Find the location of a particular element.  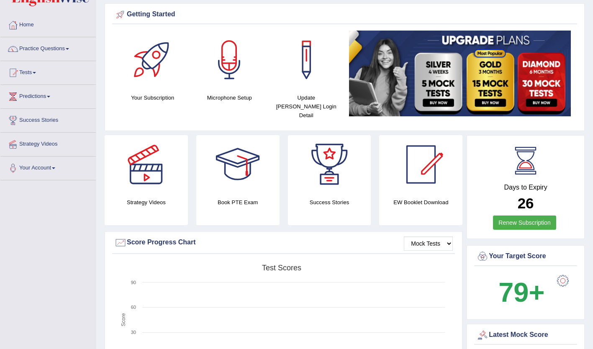

div: Latest Mock Score is located at coordinates (526, 335).